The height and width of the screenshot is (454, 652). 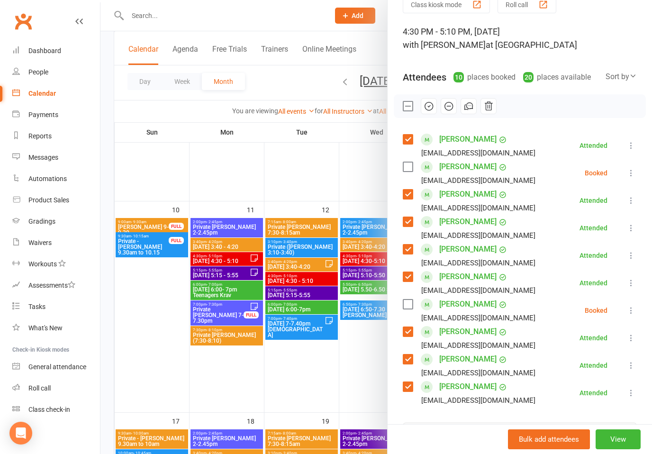 What do you see at coordinates (56, 242) in the screenshot?
I see `a: Waivers` at bounding box center [56, 242].